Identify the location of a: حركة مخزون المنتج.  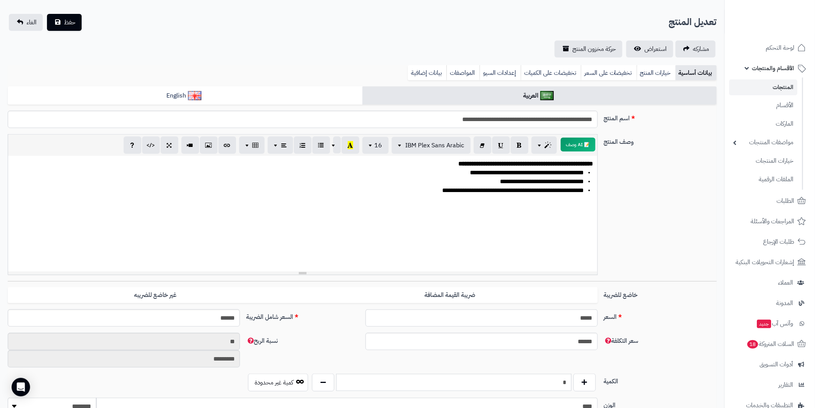
(589, 49).